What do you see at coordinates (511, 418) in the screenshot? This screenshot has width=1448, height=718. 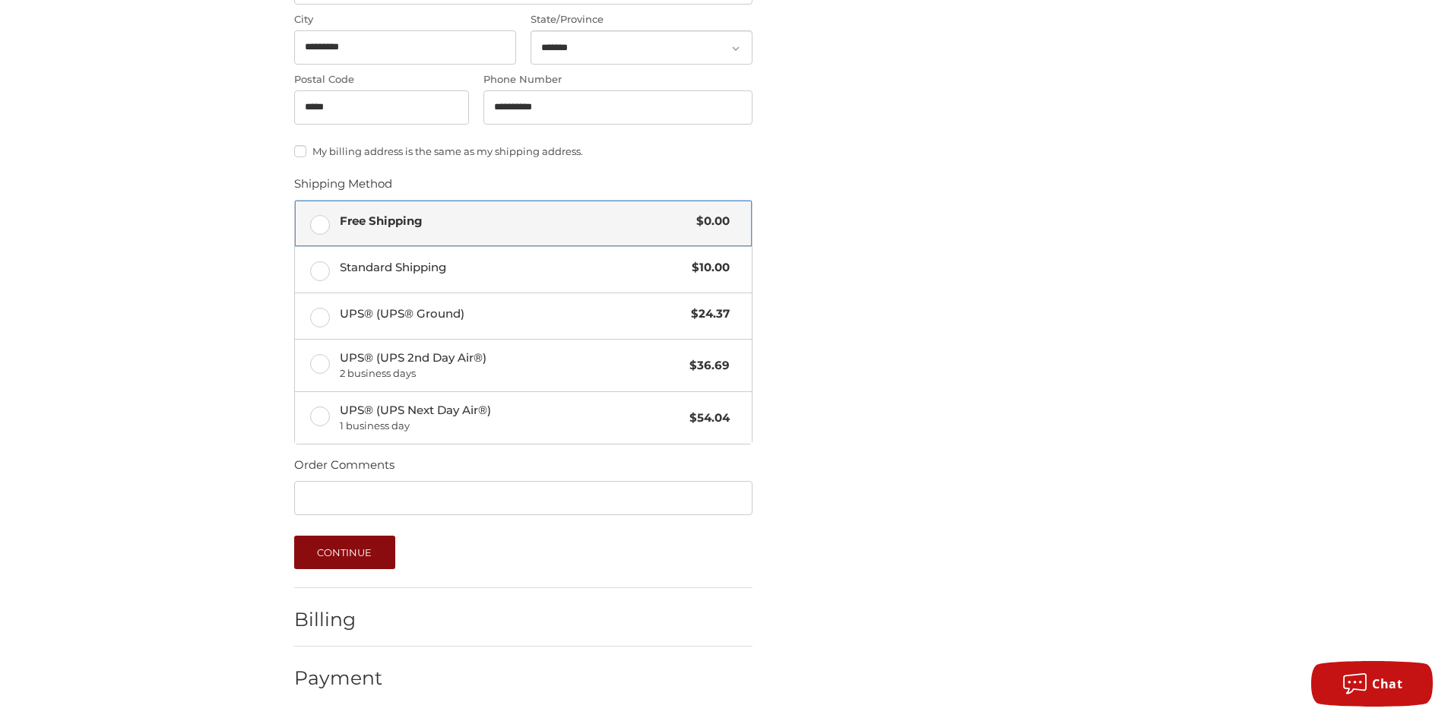 I see `span: UPS® (UPS Next Day Air®)` at bounding box center [511, 418].